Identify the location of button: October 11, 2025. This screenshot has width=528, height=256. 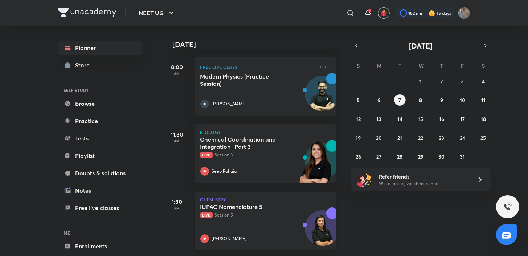
(483, 100).